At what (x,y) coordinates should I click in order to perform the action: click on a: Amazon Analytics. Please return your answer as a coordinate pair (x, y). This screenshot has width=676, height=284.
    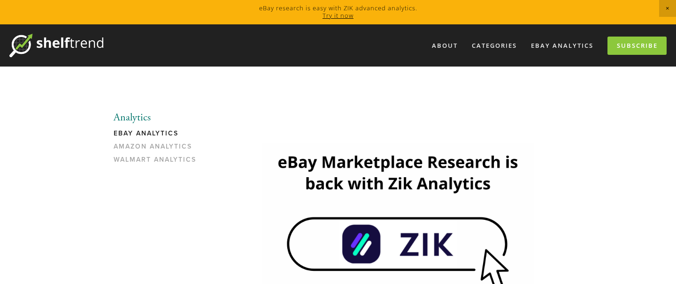
    Looking at the image, I should click on (158, 149).